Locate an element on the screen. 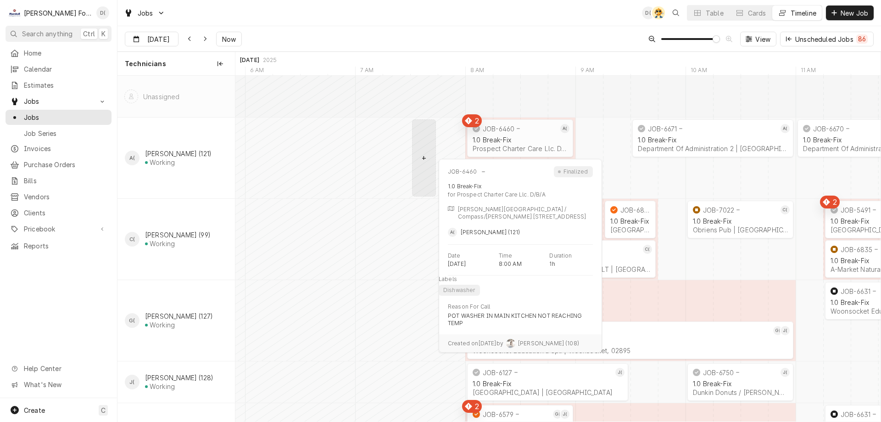 The height and width of the screenshot is (422, 881). div: D( is located at coordinates (103, 13).